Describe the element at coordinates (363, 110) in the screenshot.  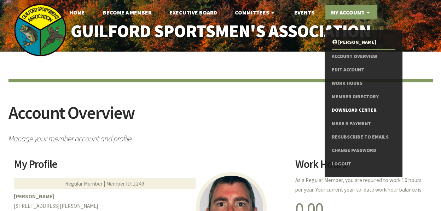
I see `a: Download Center` at that location.